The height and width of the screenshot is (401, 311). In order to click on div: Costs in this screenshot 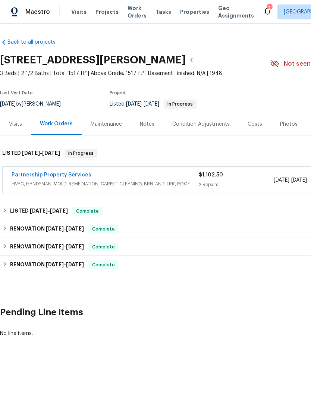, I will do `click(255, 124)`.